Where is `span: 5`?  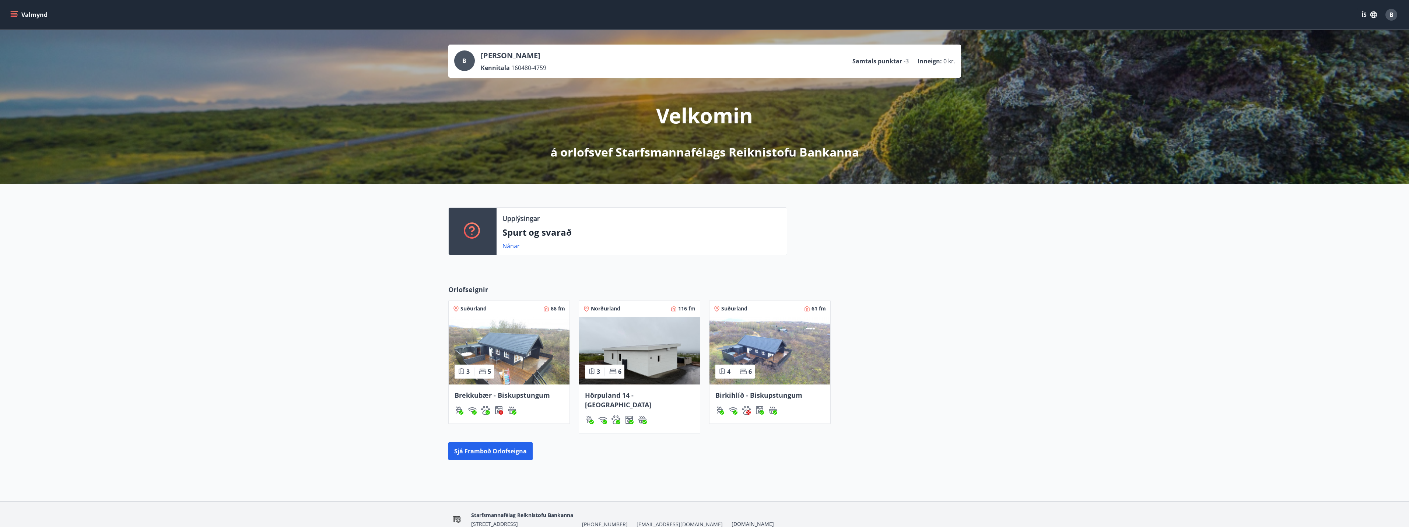
span: 5 is located at coordinates (489, 372).